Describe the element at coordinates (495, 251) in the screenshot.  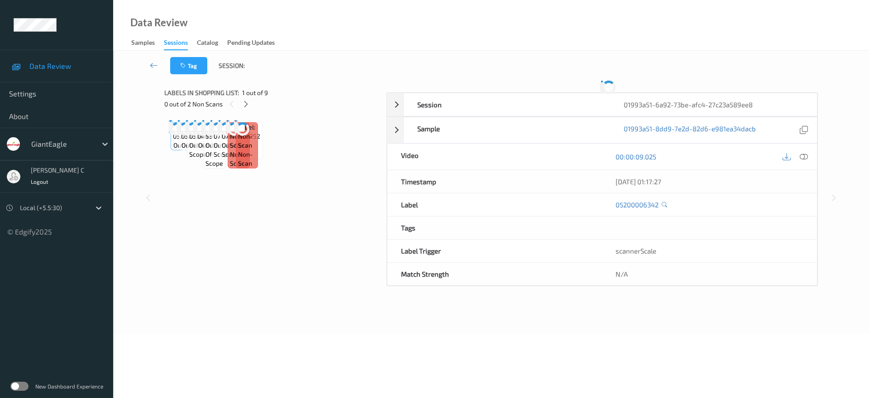
I see `div: Label Trigger` at that location.